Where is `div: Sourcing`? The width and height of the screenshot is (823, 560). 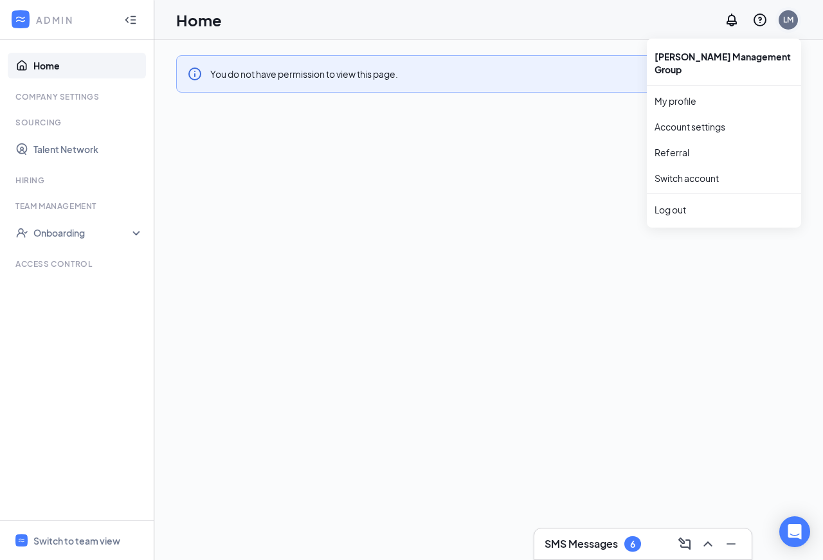 div: Sourcing is located at coordinates (78, 122).